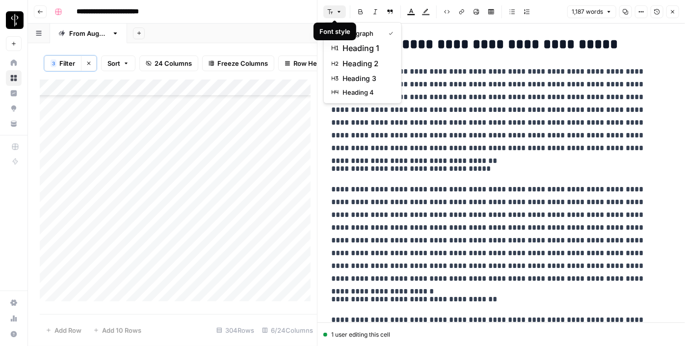  Describe the element at coordinates (14, 78) in the screenshot. I see `a: Browse` at that location.